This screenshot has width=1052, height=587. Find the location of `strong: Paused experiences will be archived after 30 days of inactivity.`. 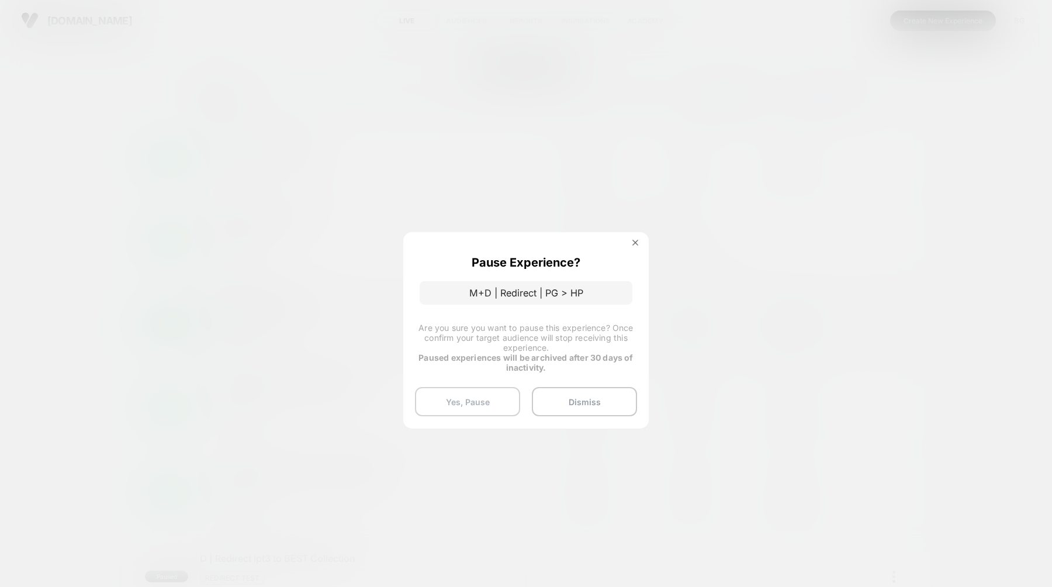

strong: Paused experiences will be archived after 30 days of inactivity. is located at coordinates (526, 363).